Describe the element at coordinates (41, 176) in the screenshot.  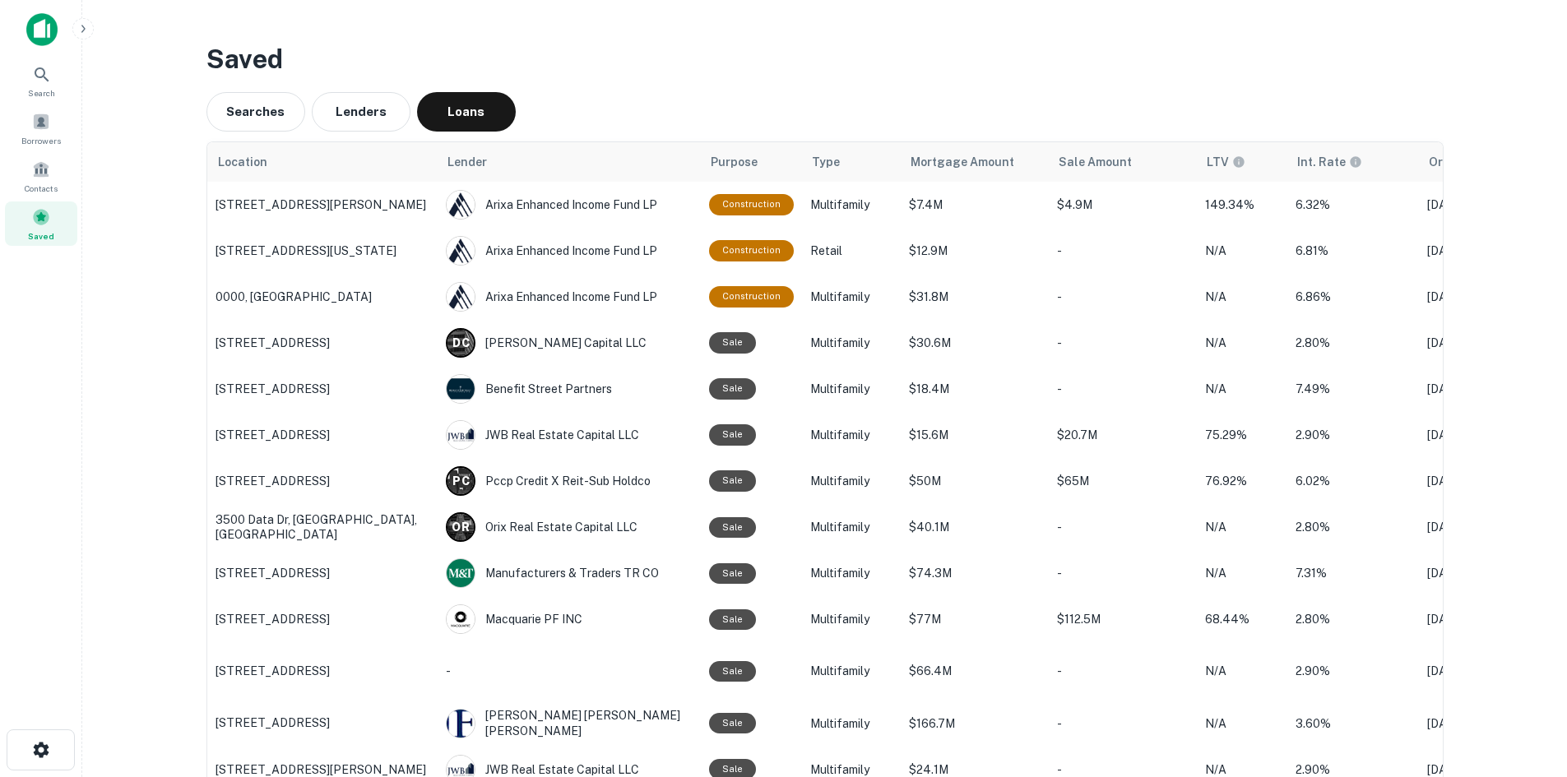
I see `div: Contacts` at that location.